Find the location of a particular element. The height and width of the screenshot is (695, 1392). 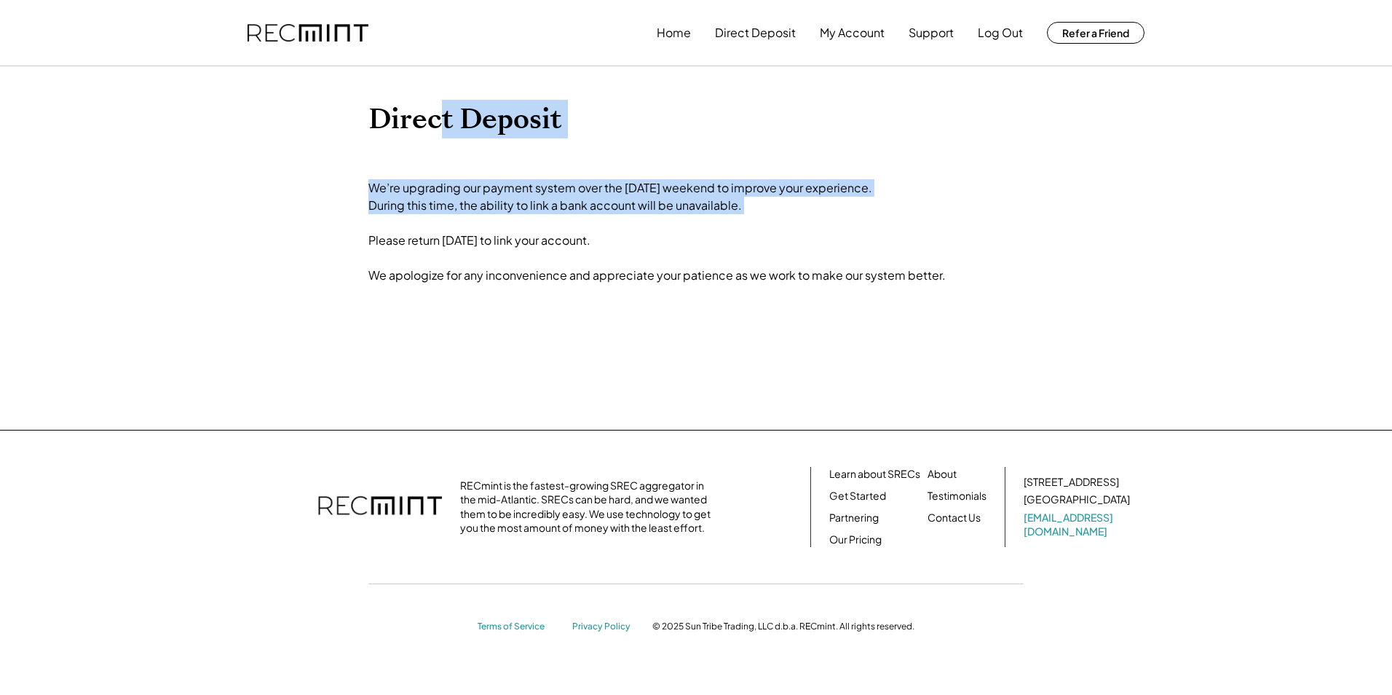

button: Refer a Friend is located at coordinates (1096, 33).